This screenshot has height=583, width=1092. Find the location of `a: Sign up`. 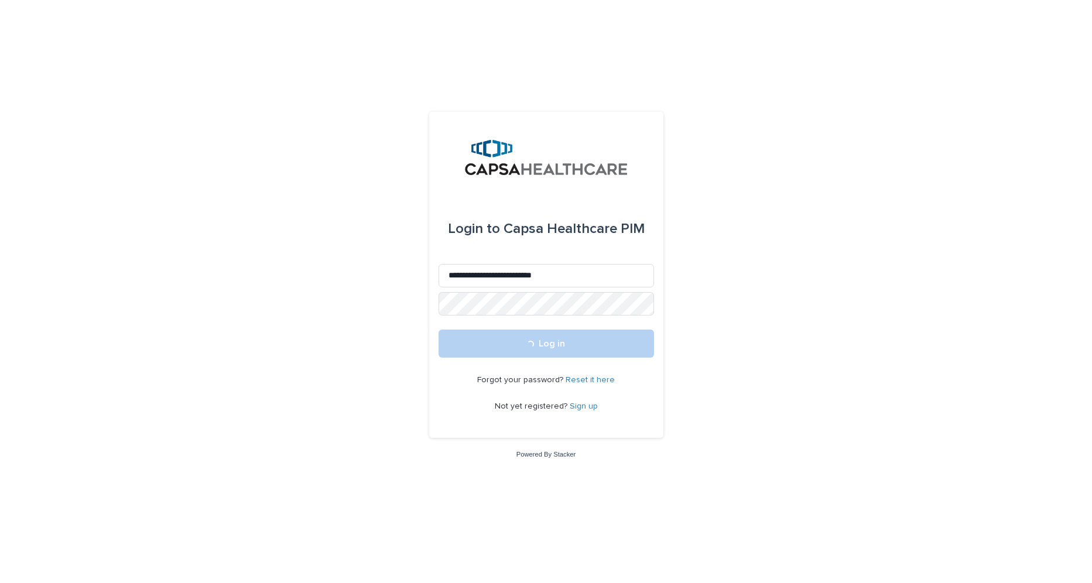

a: Sign up is located at coordinates (584, 406).